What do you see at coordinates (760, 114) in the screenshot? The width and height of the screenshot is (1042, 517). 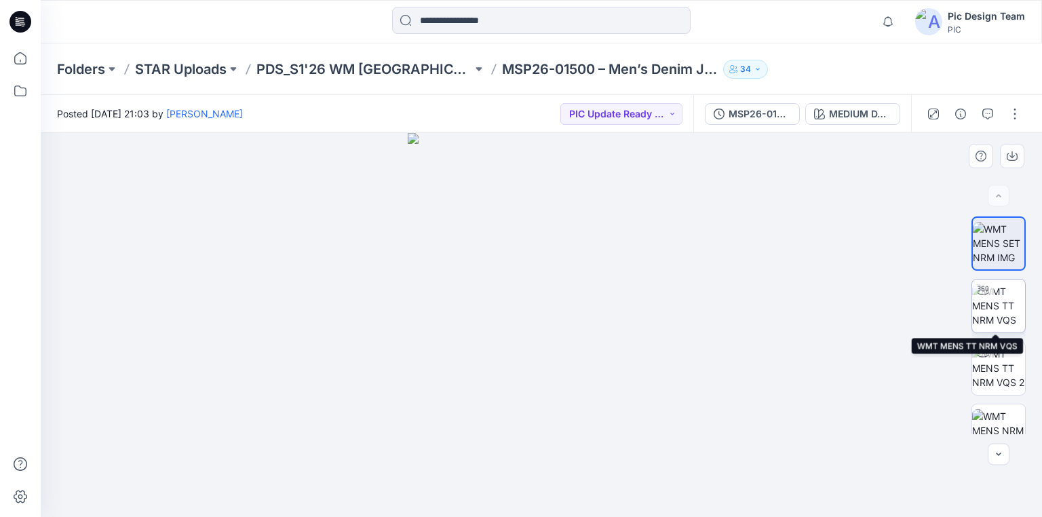 I see `div: MSP26-01500 – Men’s Denim Jacket_op 1_V3` at bounding box center [760, 114].